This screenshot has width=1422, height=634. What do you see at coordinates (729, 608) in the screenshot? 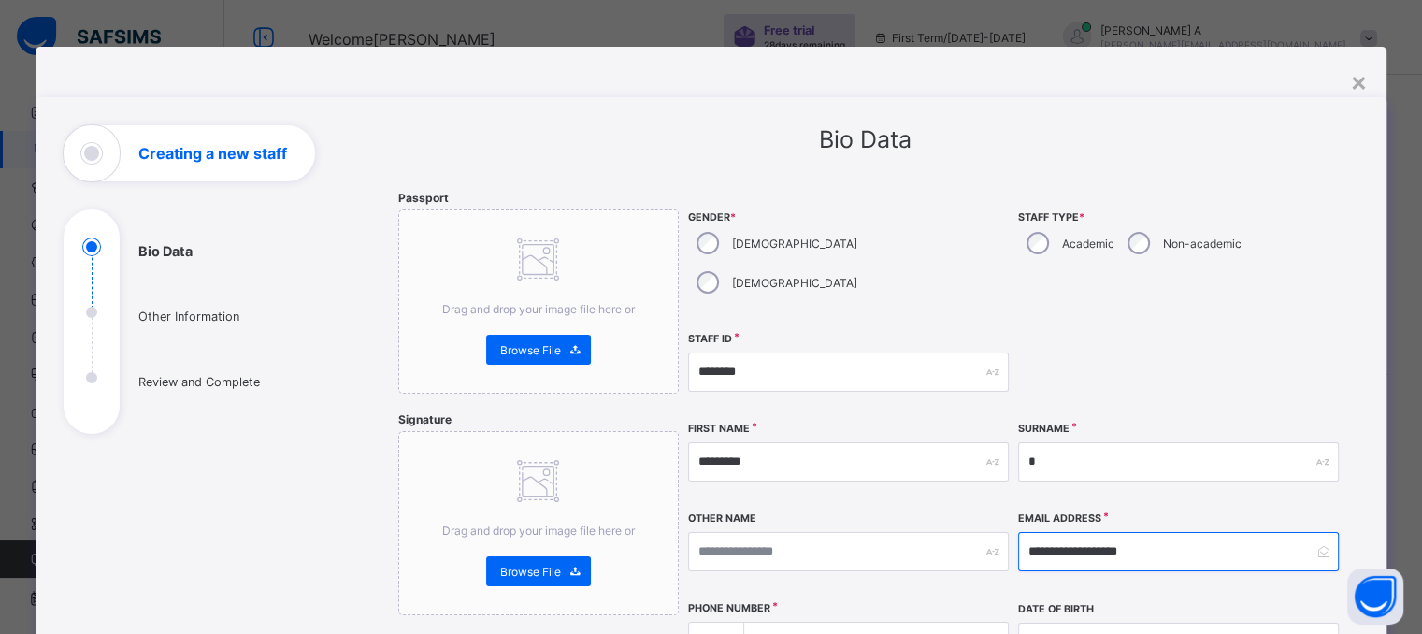
I see `label: Phone Number` at bounding box center [729, 608].